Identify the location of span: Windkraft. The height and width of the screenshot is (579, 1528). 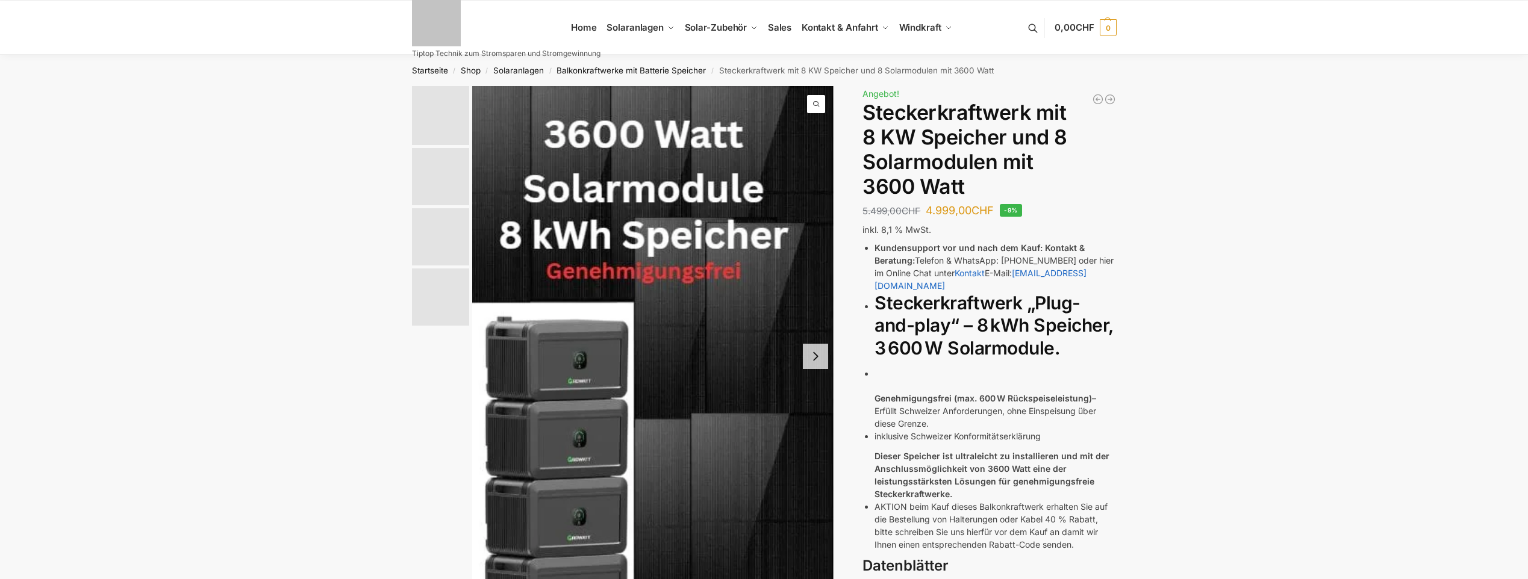
(920, 27).